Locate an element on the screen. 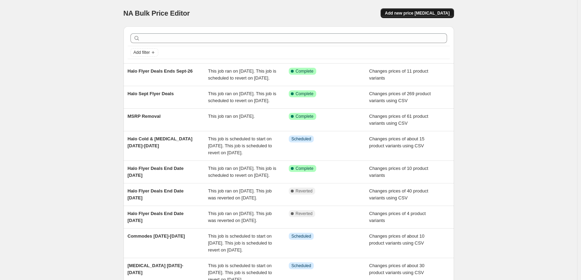  span: Halo Flyer Deals Ends Sept-26 is located at coordinates (160, 71).